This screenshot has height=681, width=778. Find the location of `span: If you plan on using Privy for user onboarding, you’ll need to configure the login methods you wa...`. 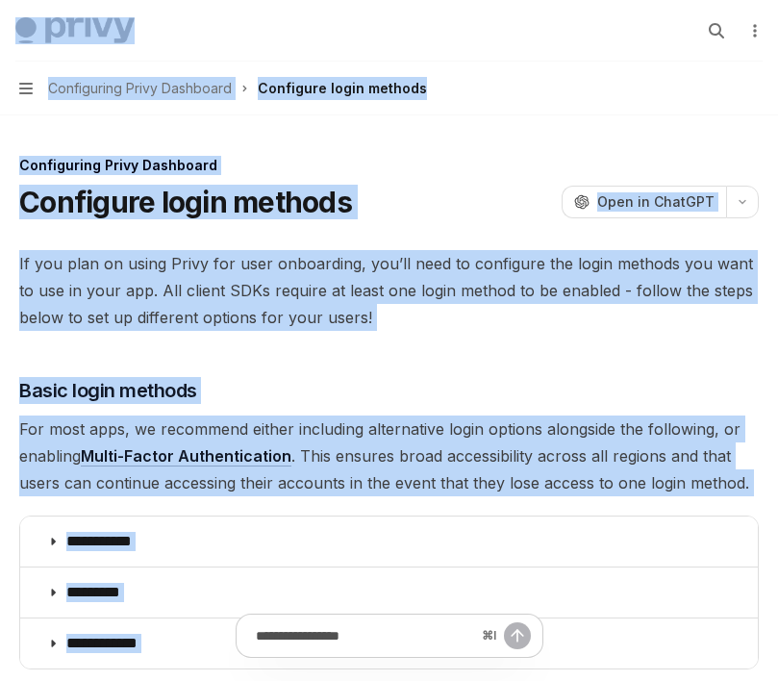

span: If you plan on using Privy for user onboarding, you’ll need to configure the login methods you wa... is located at coordinates (389, 290).